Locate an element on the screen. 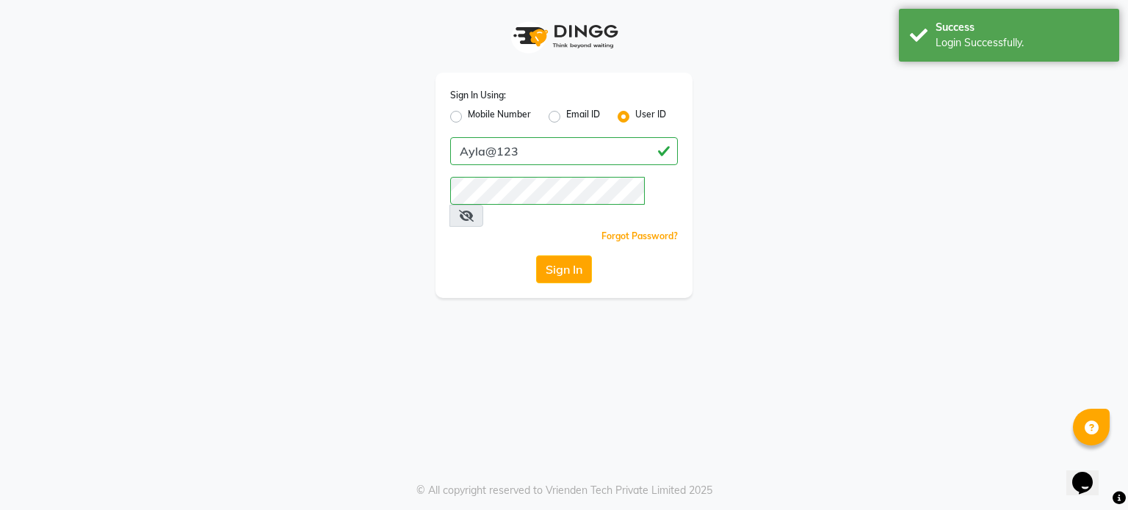 The width and height of the screenshot is (1128, 510). img: logo1.svg is located at coordinates (564, 36).